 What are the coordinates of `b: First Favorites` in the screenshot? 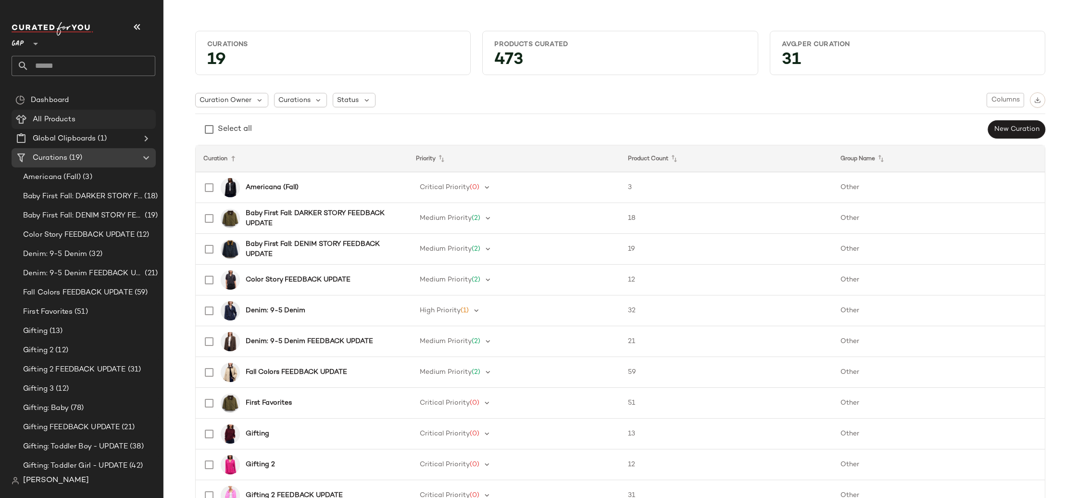 It's located at (269, 402).